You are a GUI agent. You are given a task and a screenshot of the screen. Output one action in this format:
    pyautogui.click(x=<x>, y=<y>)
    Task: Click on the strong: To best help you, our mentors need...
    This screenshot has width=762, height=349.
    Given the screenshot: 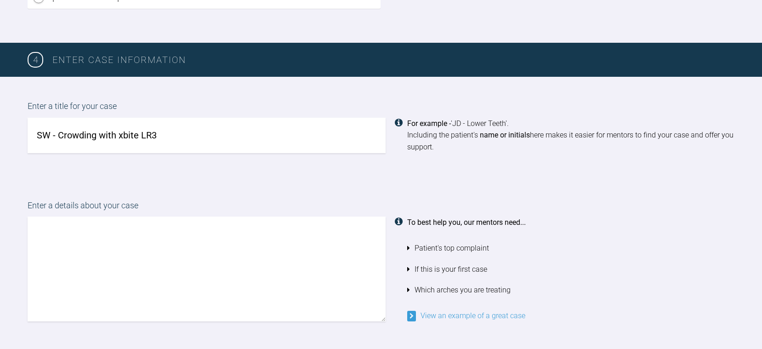 What is the action you would take?
    pyautogui.click(x=467, y=222)
    